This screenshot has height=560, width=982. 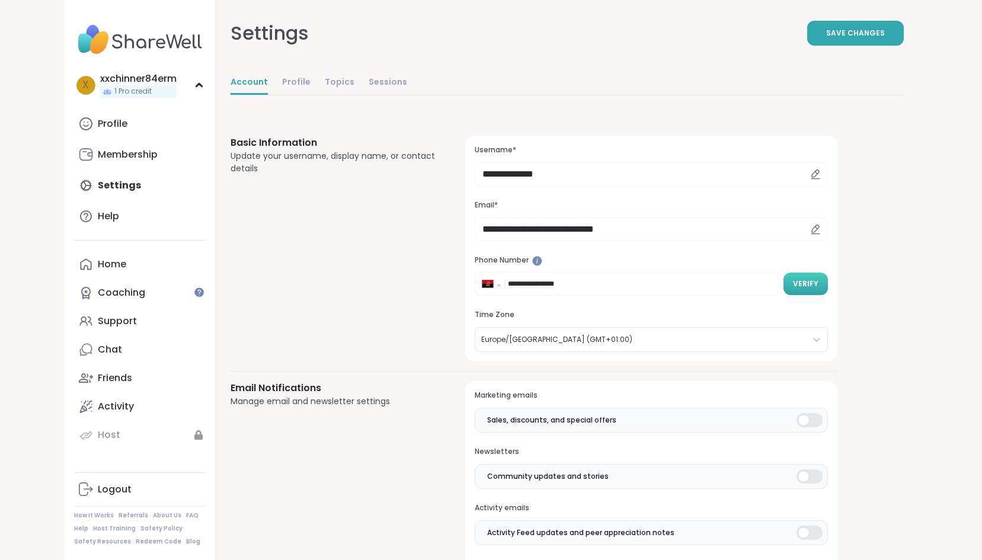 I want to click on a: How It Works, so click(x=94, y=516).